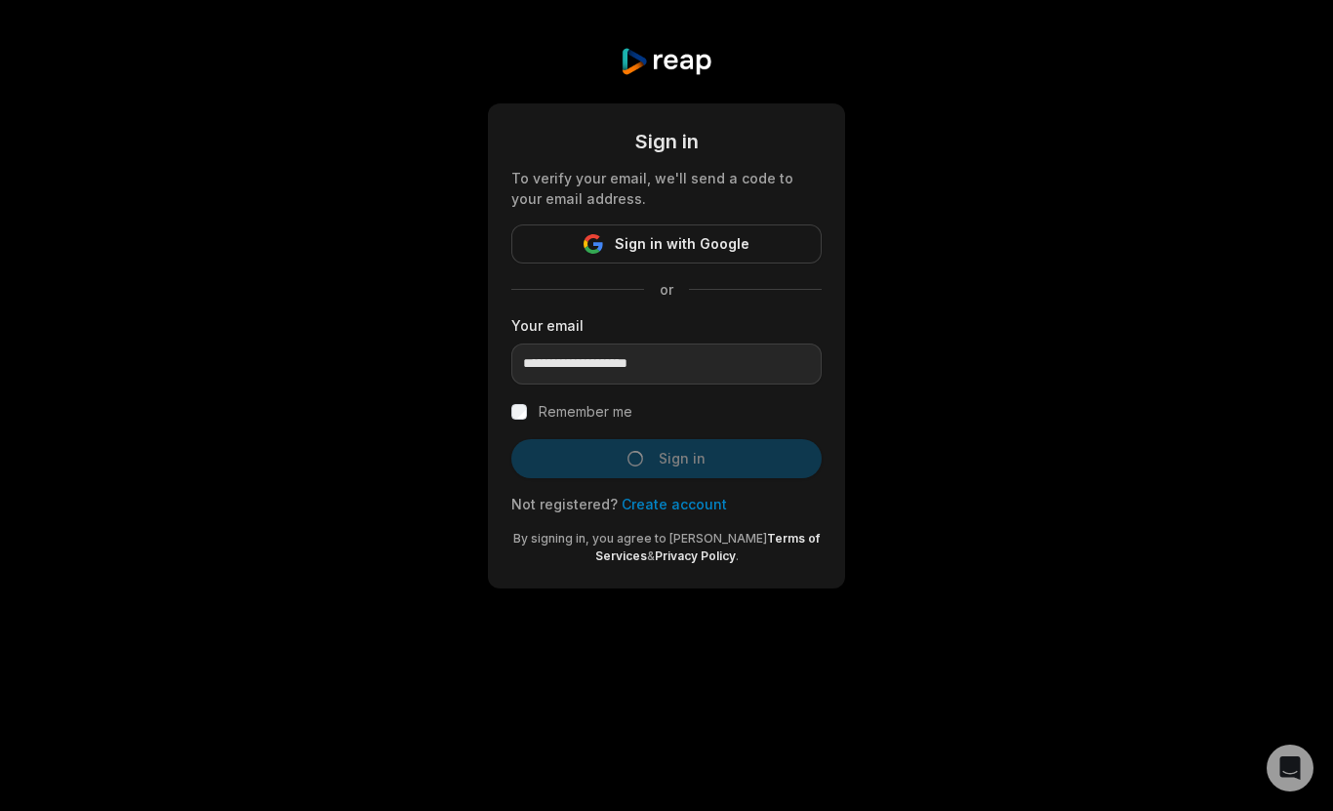  What do you see at coordinates (707, 546) in the screenshot?
I see `a: Terms of Services` at bounding box center [707, 546].